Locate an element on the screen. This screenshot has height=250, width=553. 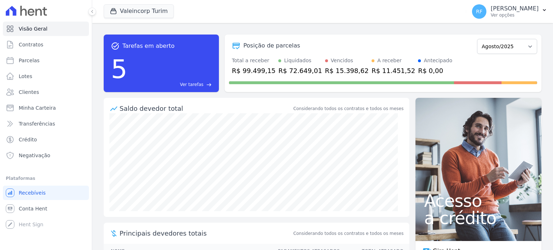
a: Minha Carteira is located at coordinates (46, 108).